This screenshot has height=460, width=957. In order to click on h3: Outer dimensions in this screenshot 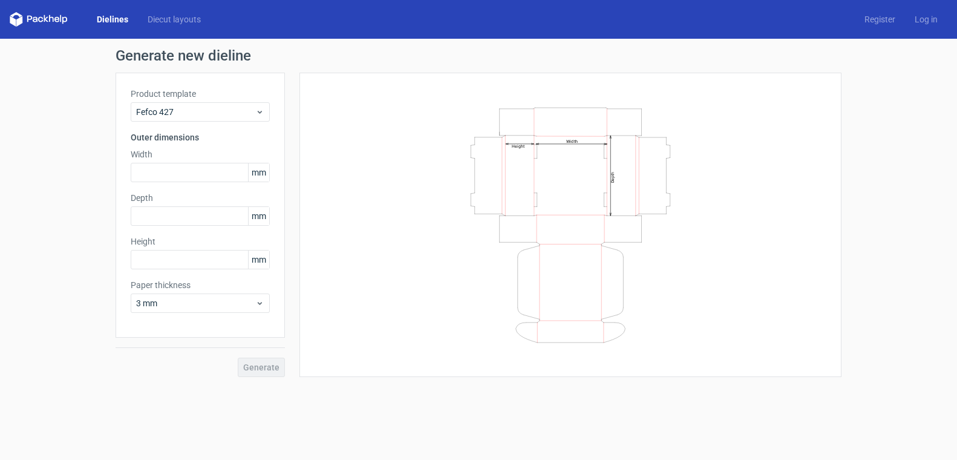, I will do `click(200, 137)`.